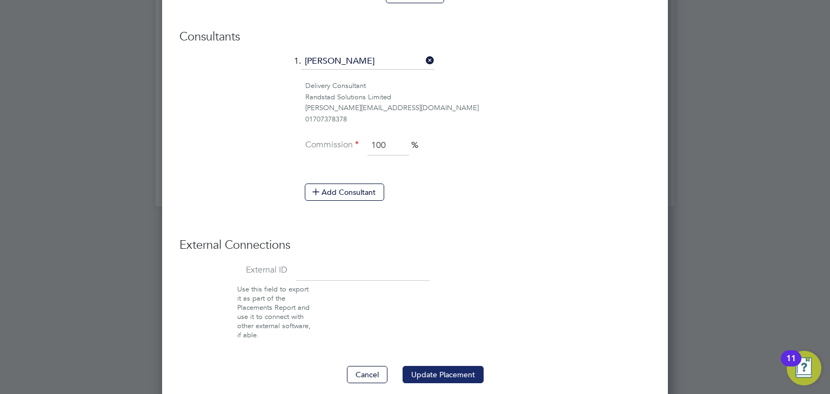 The image size is (830, 394). Describe the element at coordinates (415, 245) in the screenshot. I see `h3: External Connections` at that location.